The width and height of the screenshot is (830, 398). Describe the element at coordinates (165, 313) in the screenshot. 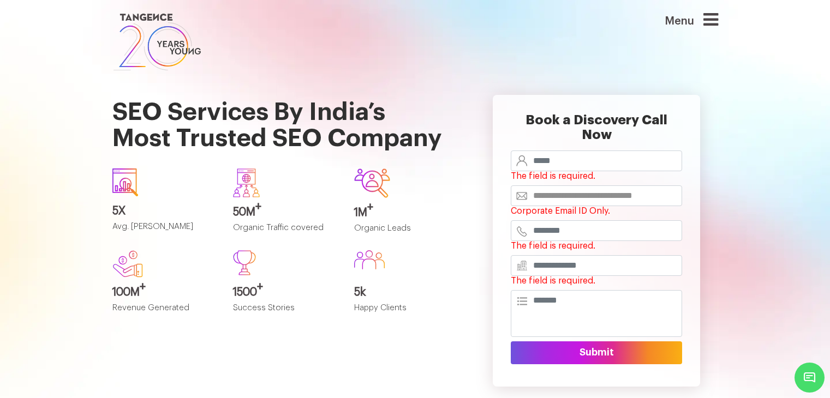

I see `p: Revenue Generated` at that location.